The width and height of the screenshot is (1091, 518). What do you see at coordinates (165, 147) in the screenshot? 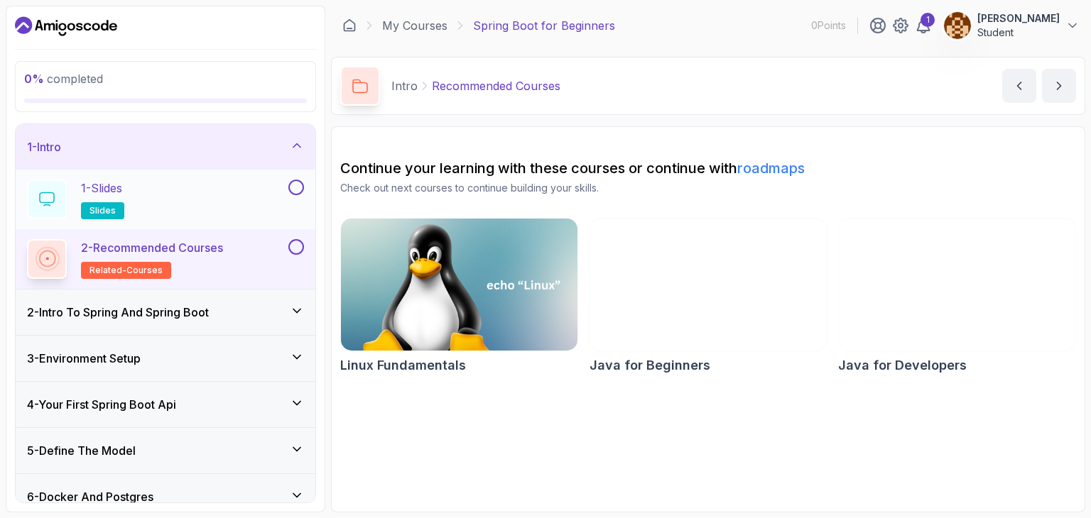
I see `button: 1-Intro` at bounding box center [165, 147].